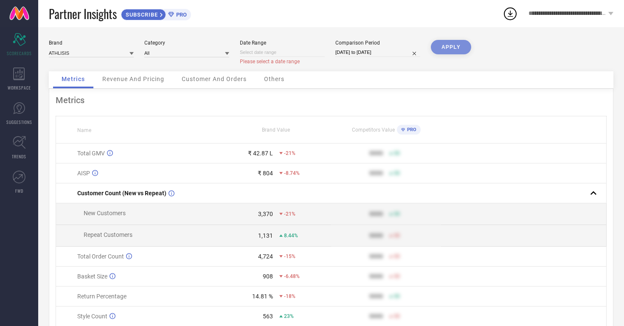 The height and width of the screenshot is (326, 624). What do you see at coordinates (262, 296) in the screenshot?
I see `div: 14.81 %` at bounding box center [262, 296].